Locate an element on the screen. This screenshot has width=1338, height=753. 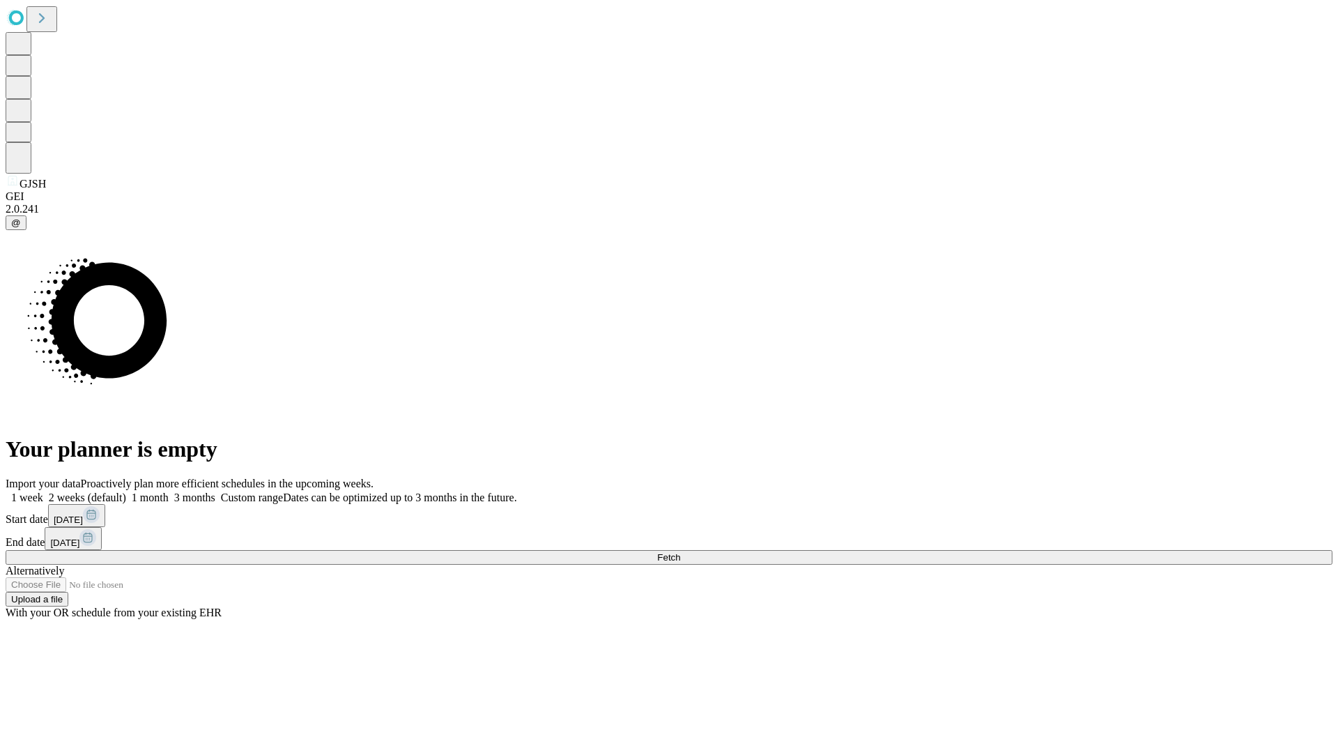
span: 2 weeks (default) is located at coordinates (87, 497).